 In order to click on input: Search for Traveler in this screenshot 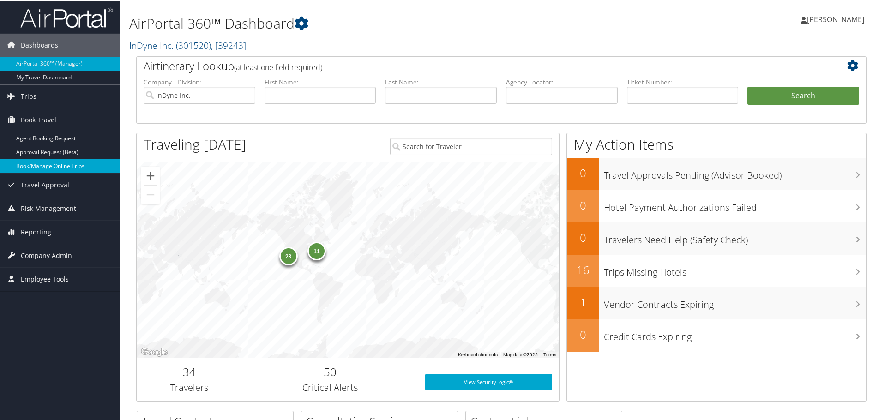, I will do `click(471, 145)`.